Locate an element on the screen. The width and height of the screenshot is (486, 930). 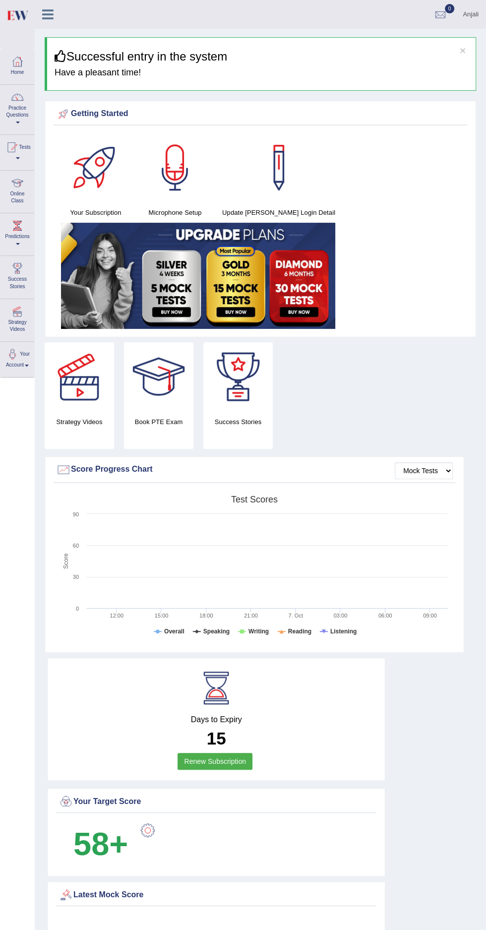
h4: Have a pleasant time! is located at coordinates (261, 73).